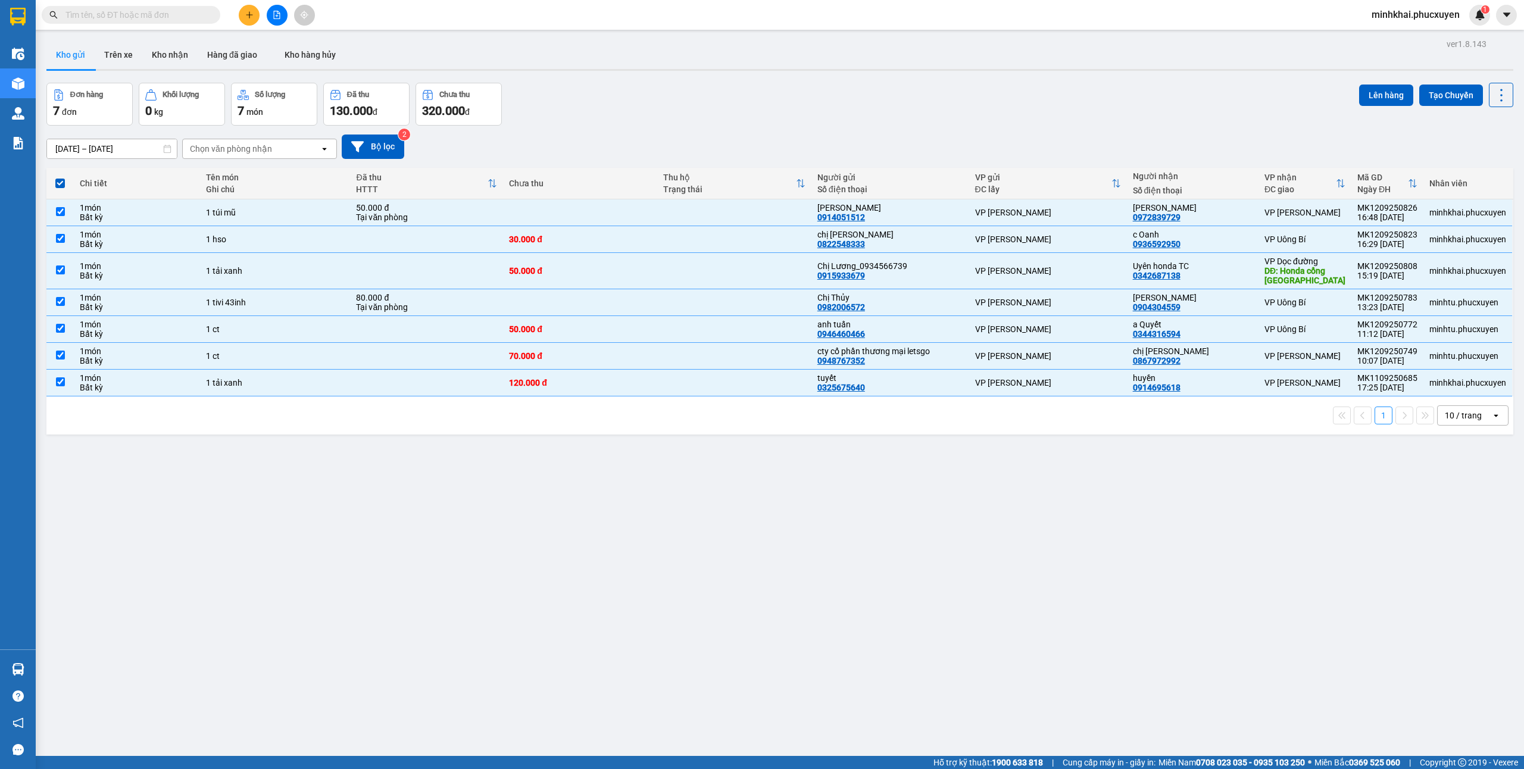  Describe the element at coordinates (841, 388) in the screenshot. I see `div: 0325675640` at that location.